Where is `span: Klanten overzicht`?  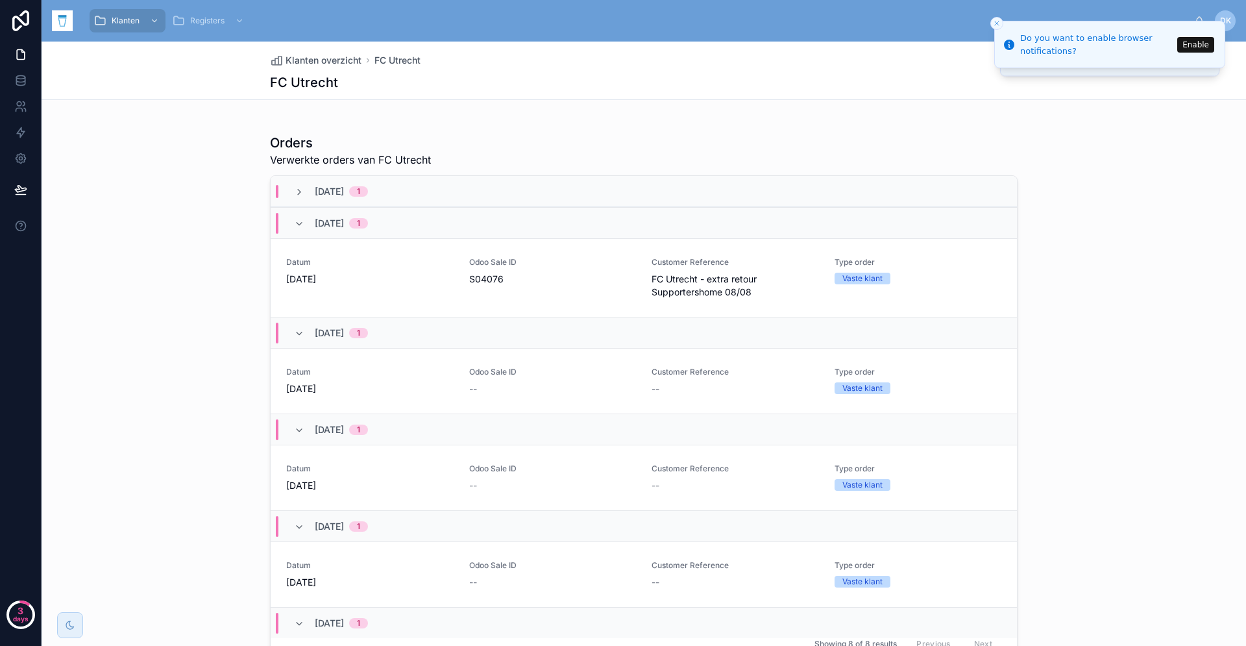 span: Klanten overzicht is located at coordinates (323, 60).